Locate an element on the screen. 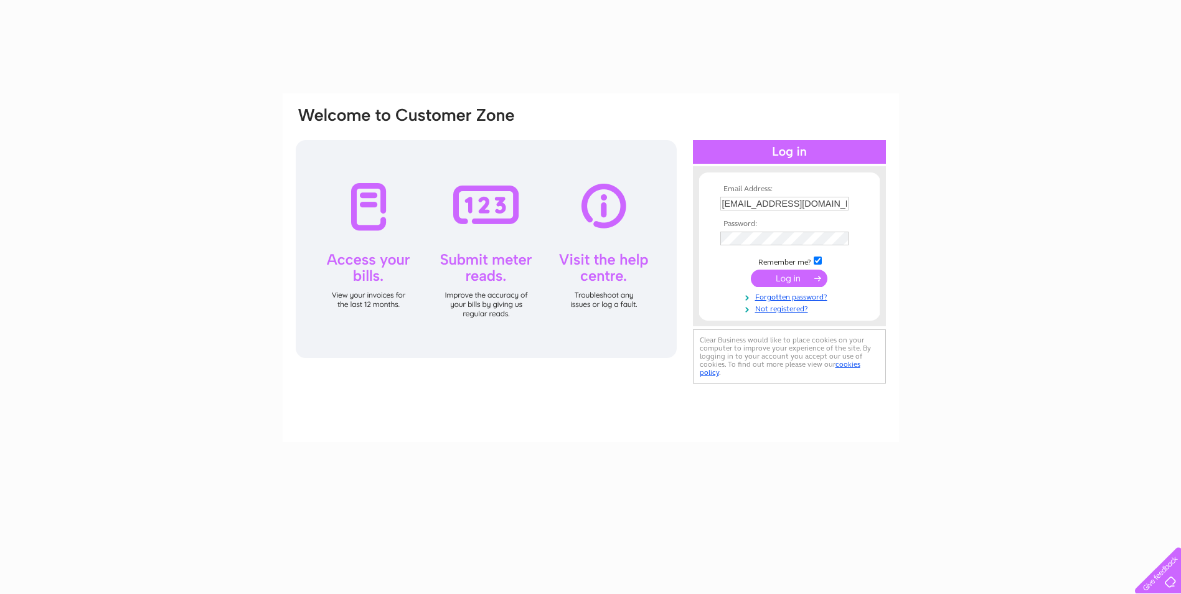 Image resolution: width=1181 pixels, height=594 pixels. th: Email Address: is located at coordinates (790, 189).